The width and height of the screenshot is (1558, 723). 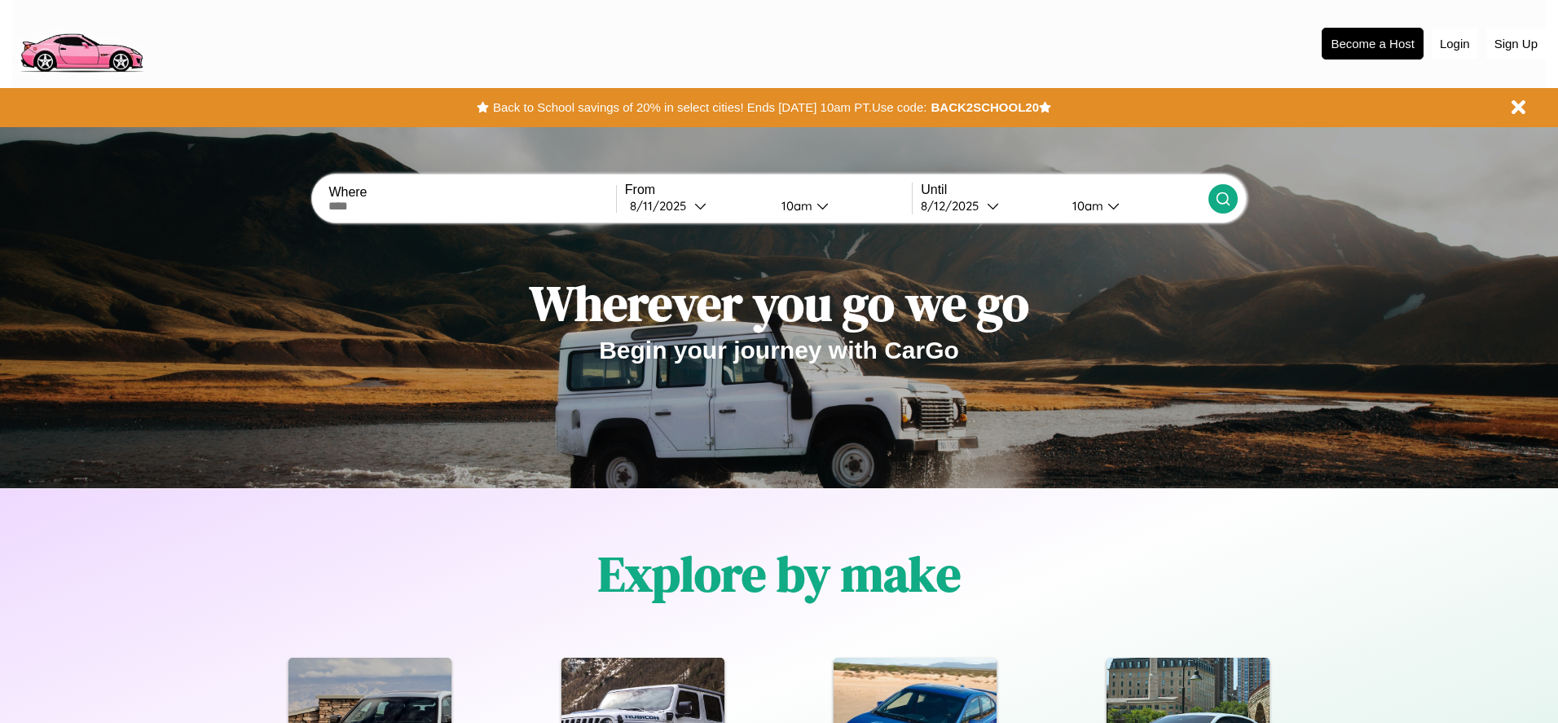 What do you see at coordinates (81, 42) in the screenshot?
I see `img: logo` at bounding box center [81, 42].